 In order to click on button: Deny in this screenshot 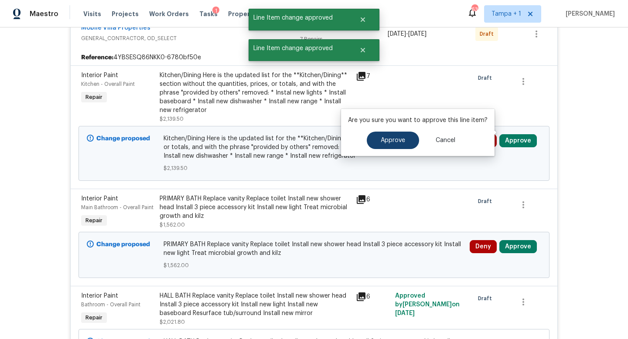, I will do `click(483, 247)`.